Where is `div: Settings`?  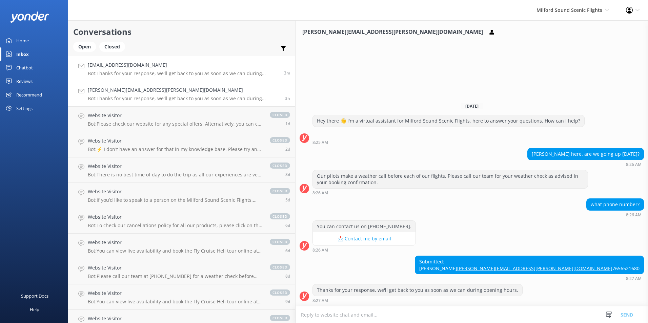
div: Settings is located at coordinates (24, 108).